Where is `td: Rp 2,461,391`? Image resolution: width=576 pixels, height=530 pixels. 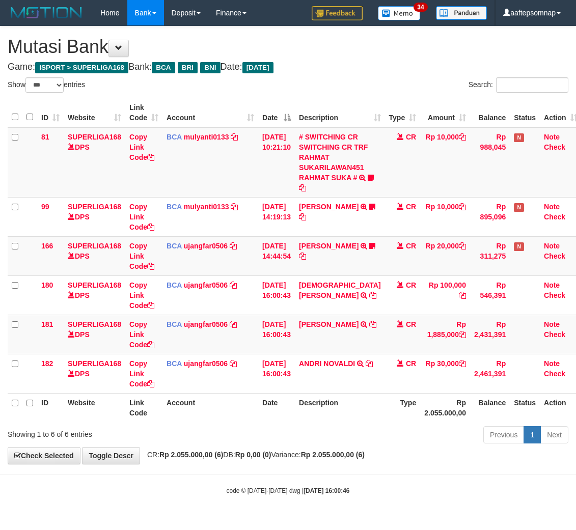
td: Rp 2,461,391 is located at coordinates (490, 373).